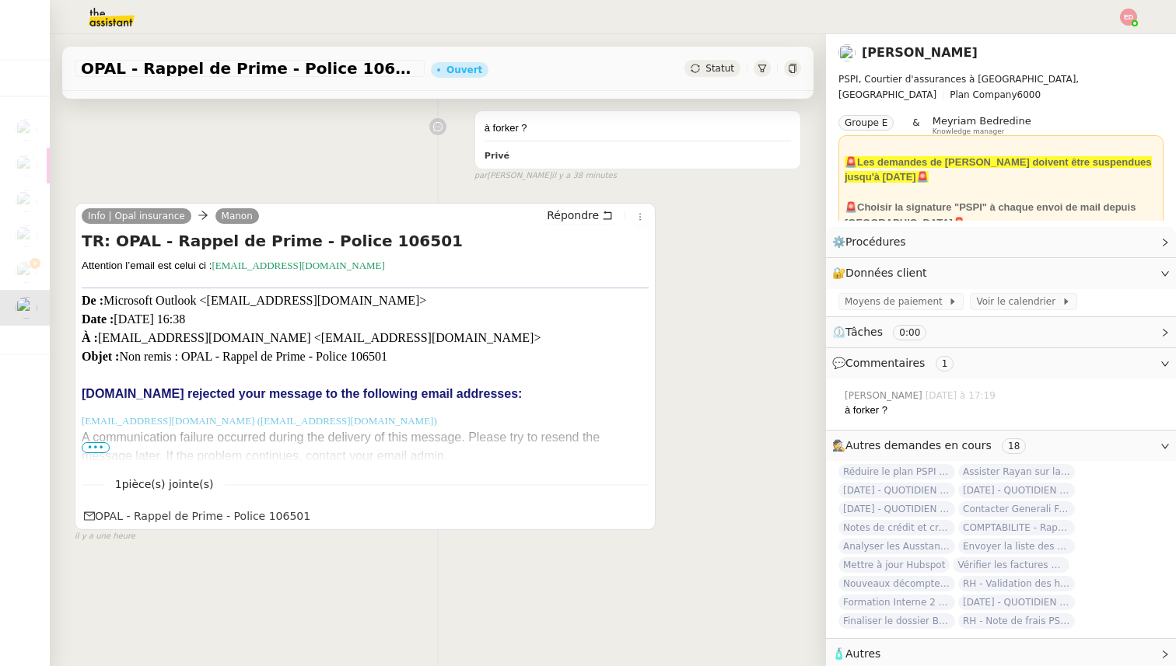 The height and width of the screenshot is (666, 1176). I want to click on span: Analyser les Ausstandsmeldungen, so click(897, 547).